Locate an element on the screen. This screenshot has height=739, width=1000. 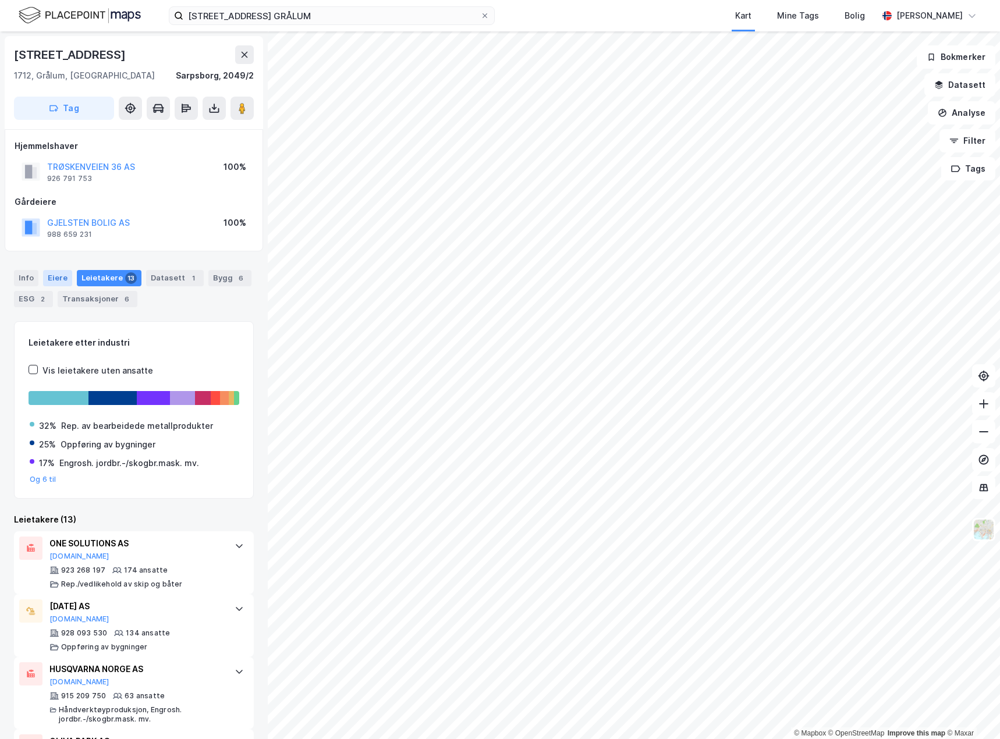
div: Transaksjoner is located at coordinates (97, 299).